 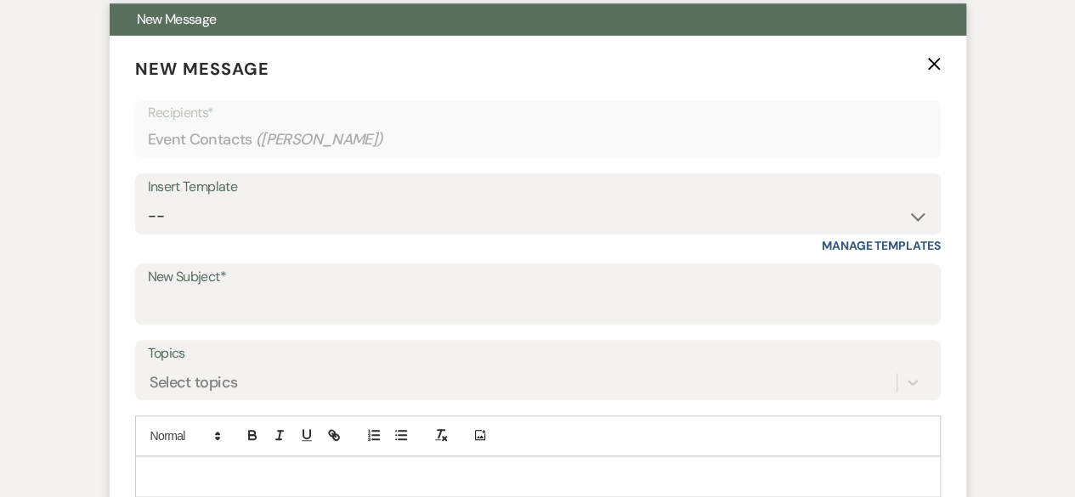 What do you see at coordinates (881, 246) in the screenshot?
I see `a: Manage Templates` at bounding box center [881, 246].